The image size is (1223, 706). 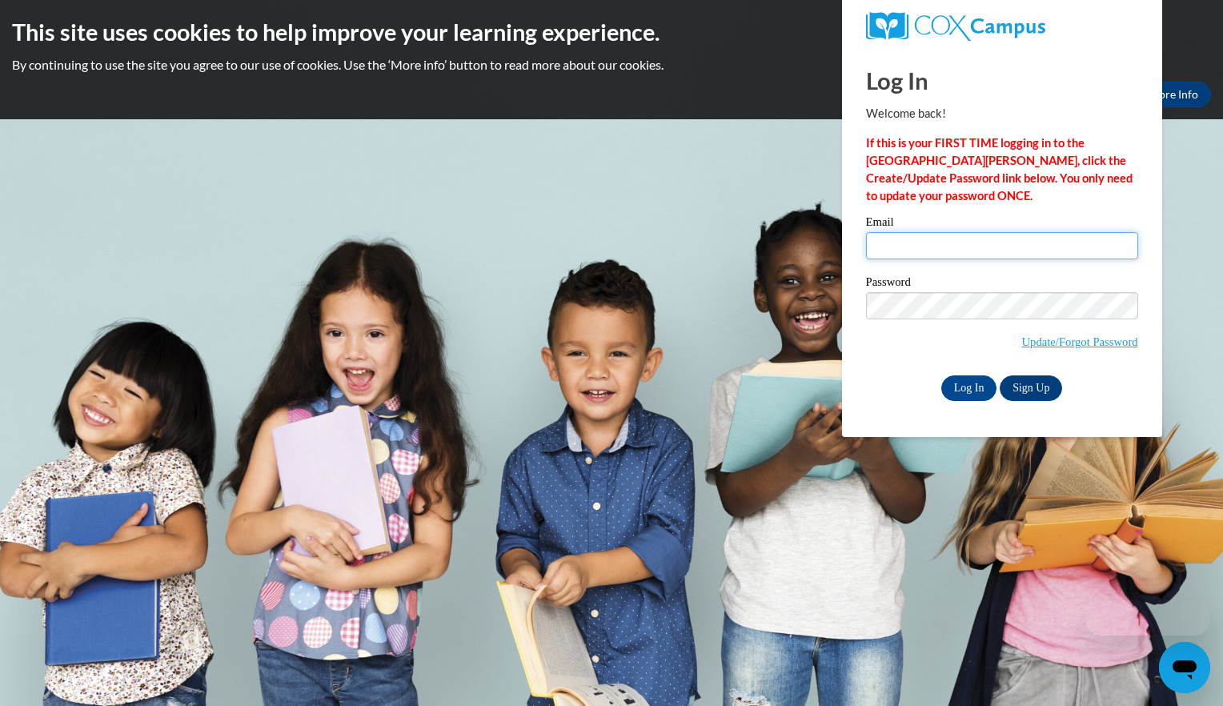 I want to click on p: Welcome back!, so click(x=1002, y=114).